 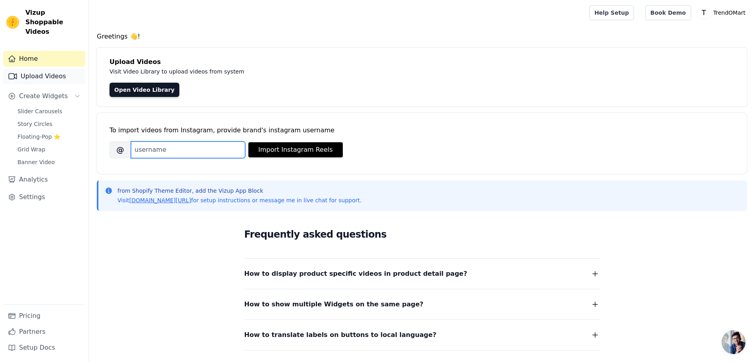 I want to click on p: Visit Video Library to upload videos from system, so click(x=287, y=71).